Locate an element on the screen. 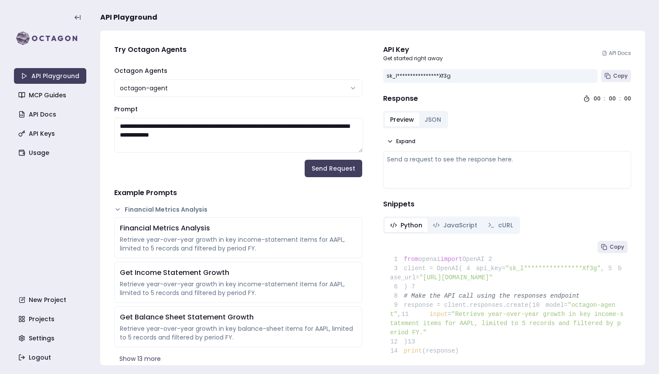 This screenshot has width=659, height=374. span: print is located at coordinates (413, 351).